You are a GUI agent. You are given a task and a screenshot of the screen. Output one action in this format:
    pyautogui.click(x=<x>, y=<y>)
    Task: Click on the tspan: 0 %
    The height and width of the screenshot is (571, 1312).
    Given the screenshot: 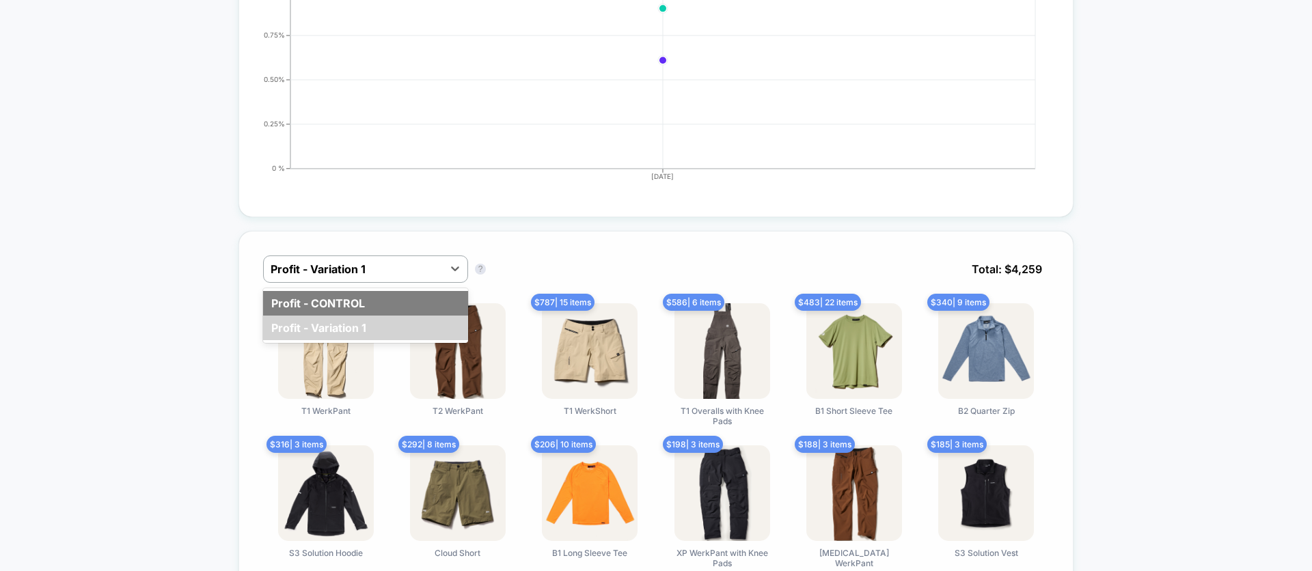 What is the action you would take?
    pyautogui.click(x=278, y=168)
    